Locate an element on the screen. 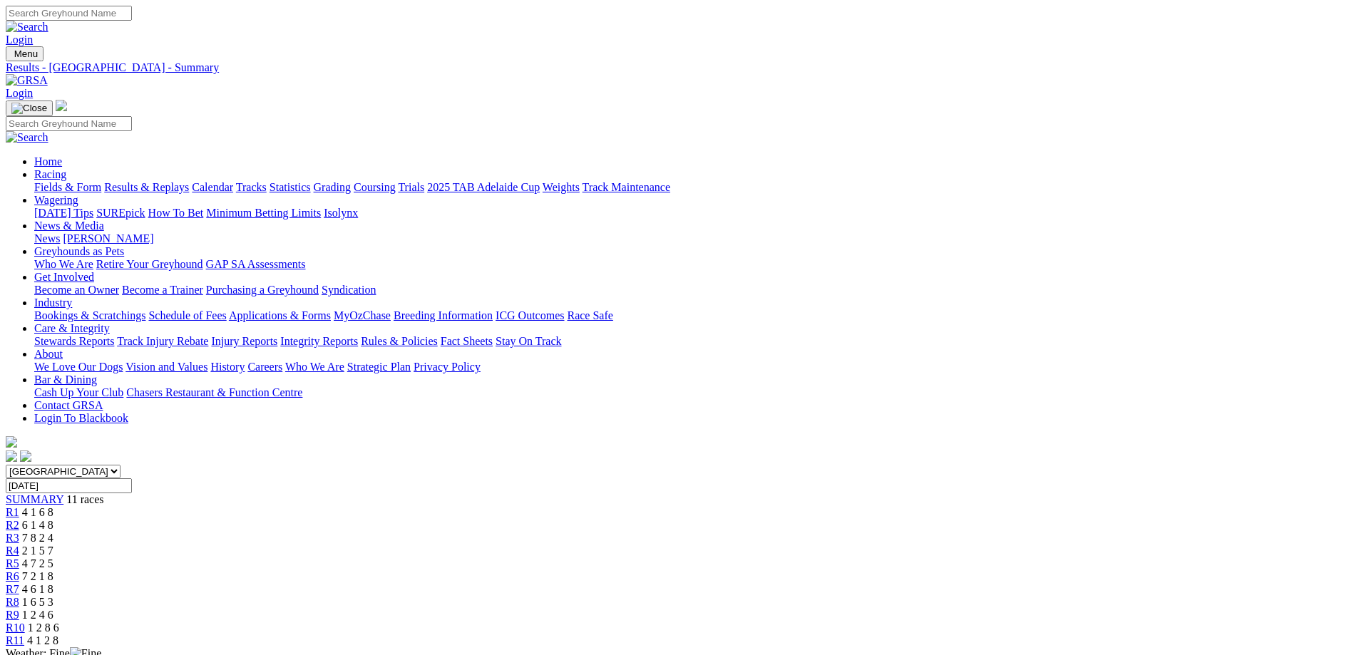  span: SUMMARY is located at coordinates (34, 499).